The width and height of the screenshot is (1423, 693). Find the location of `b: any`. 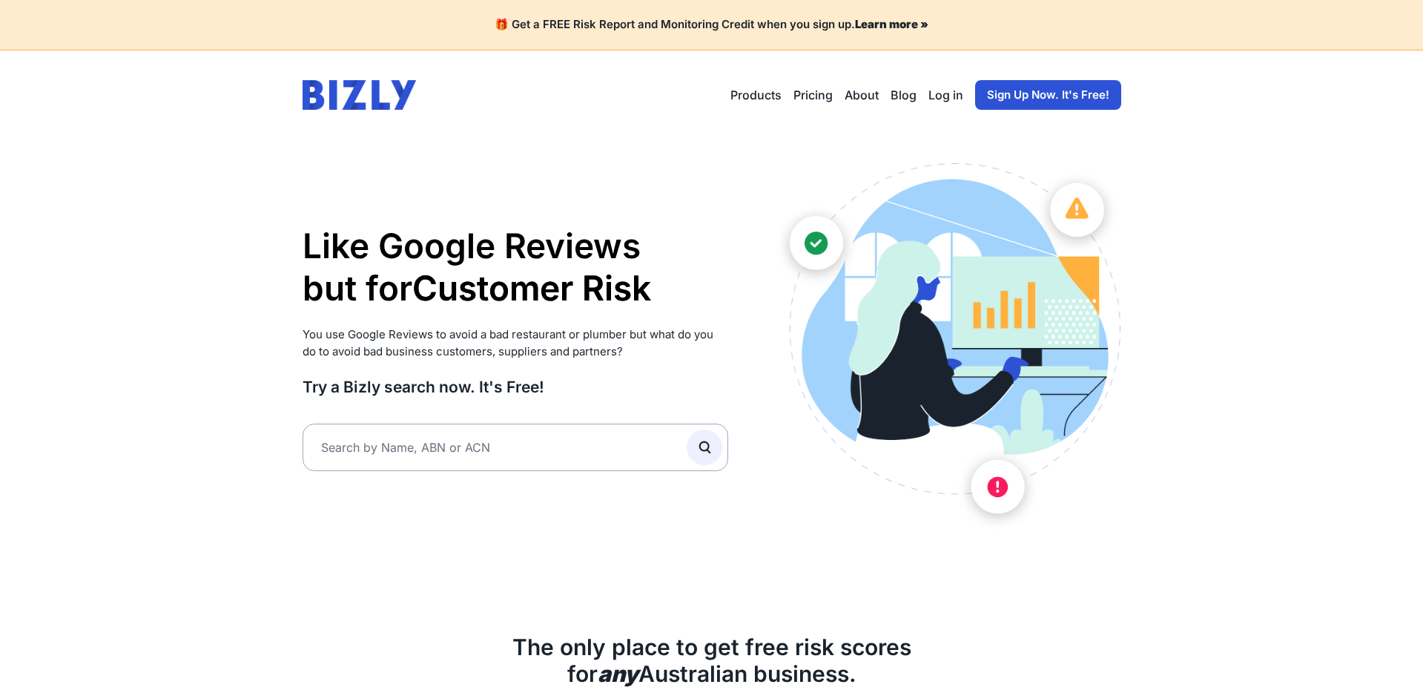

b: any is located at coordinates (618, 673).